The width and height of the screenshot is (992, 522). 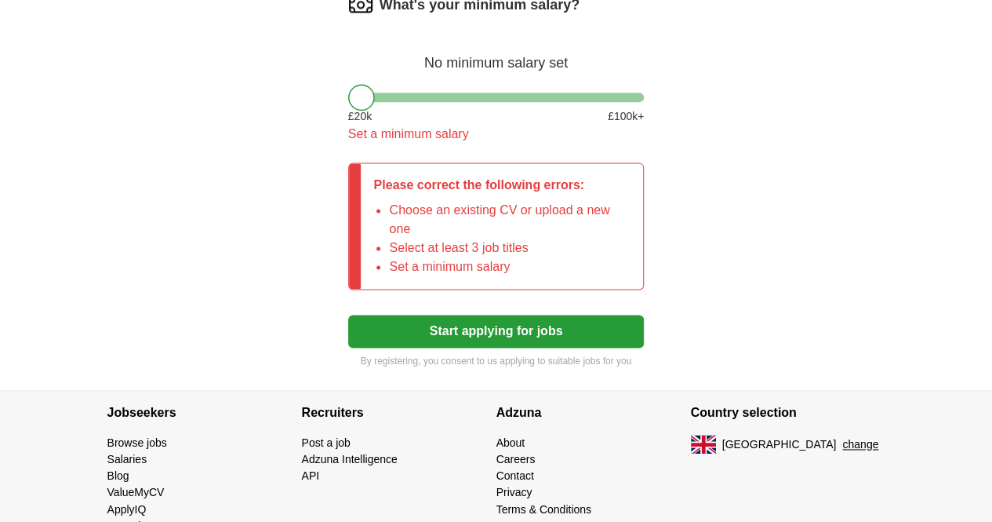 What do you see at coordinates (510, 248) in the screenshot?
I see `li: Select at least 3 job titles` at bounding box center [510, 248].